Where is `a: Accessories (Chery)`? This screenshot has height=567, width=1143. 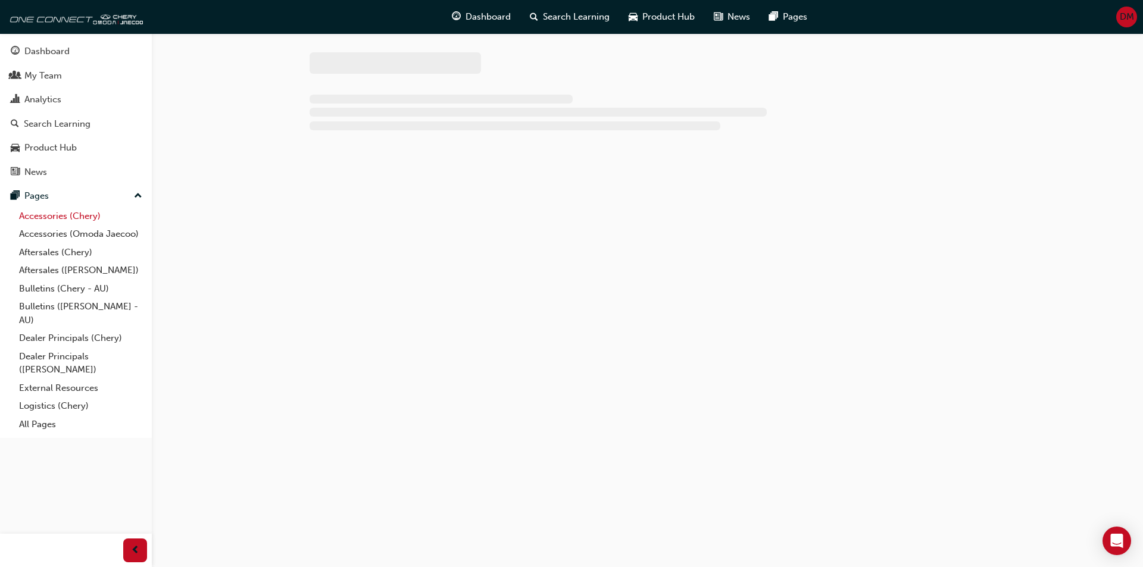
a: Accessories (Chery) is located at coordinates (80, 216).